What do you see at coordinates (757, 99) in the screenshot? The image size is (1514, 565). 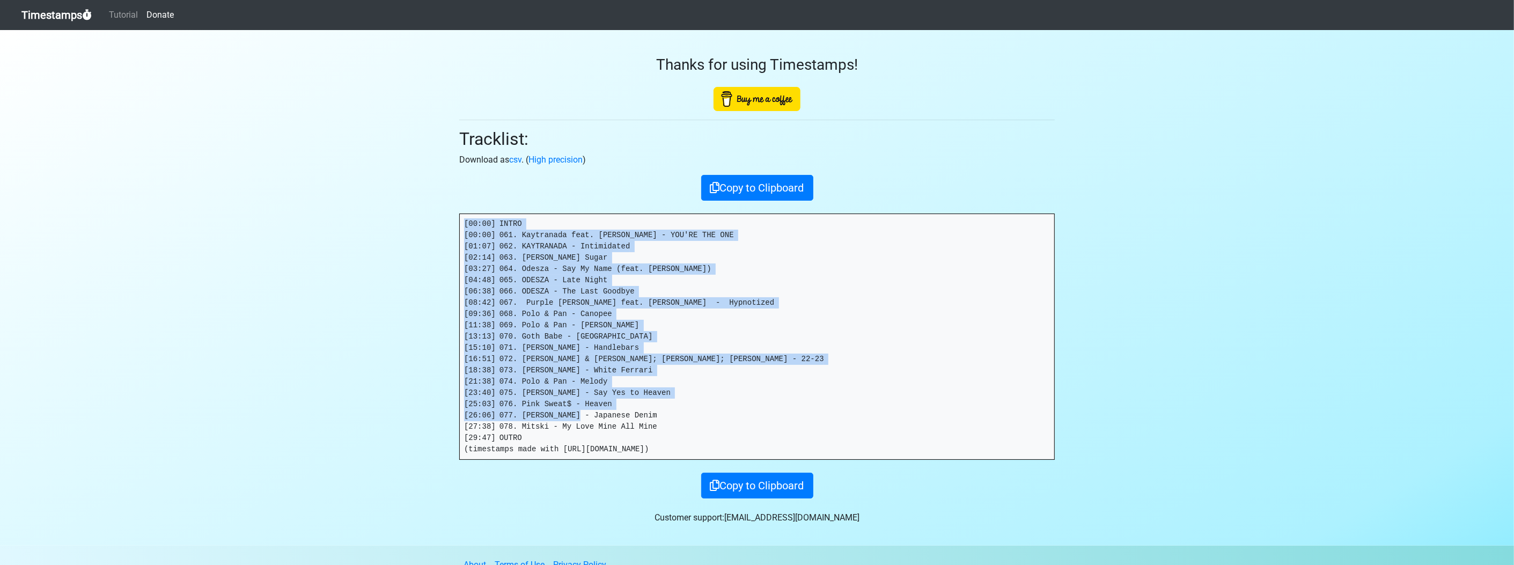 I see `img: Buy Me A Coffee` at bounding box center [757, 99].